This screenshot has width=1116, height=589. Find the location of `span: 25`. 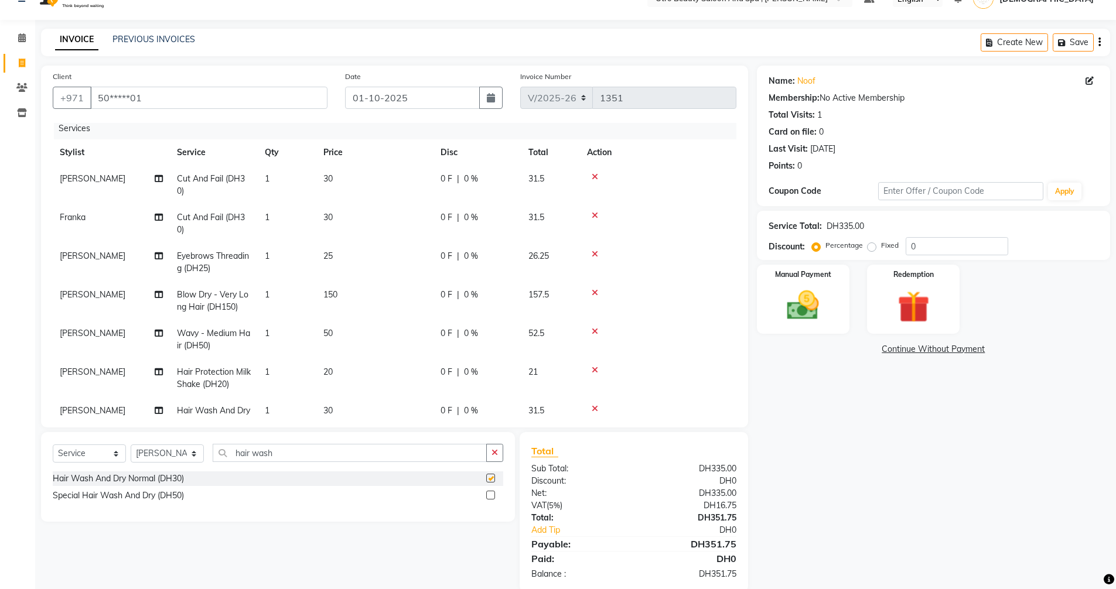

span: 25 is located at coordinates (328, 256).